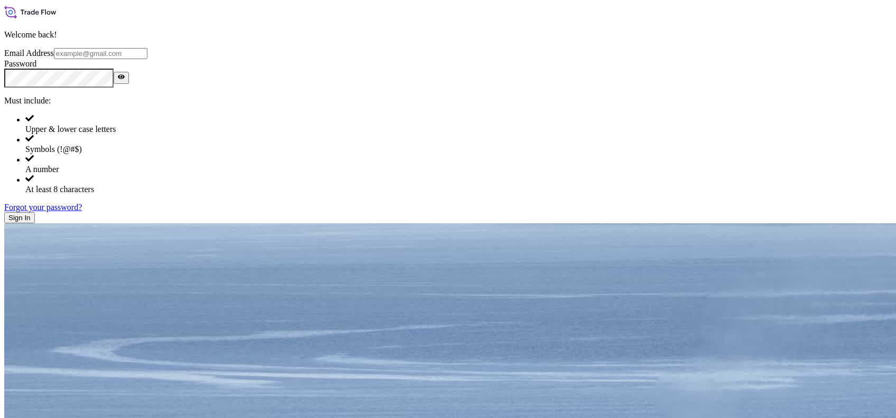  What do you see at coordinates (448, 35) in the screenshot?
I see `p: Welcome back!` at bounding box center [448, 35].